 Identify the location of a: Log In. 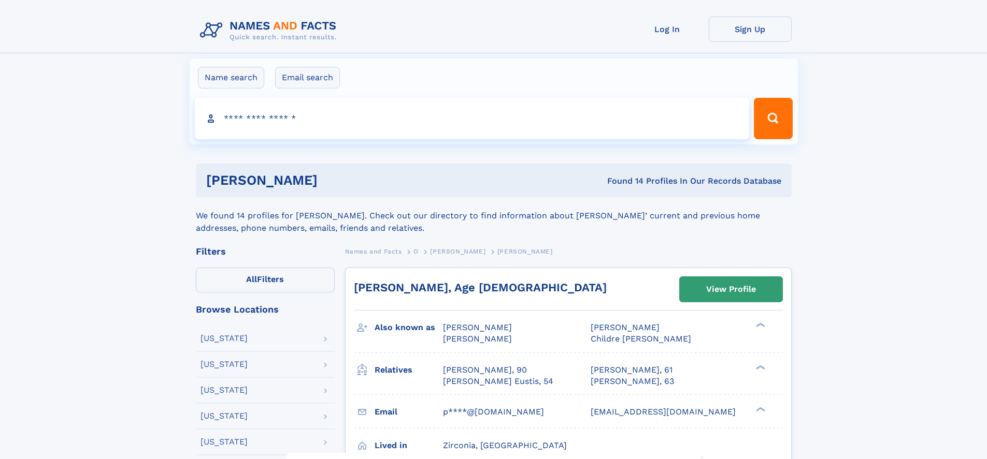
(667, 29).